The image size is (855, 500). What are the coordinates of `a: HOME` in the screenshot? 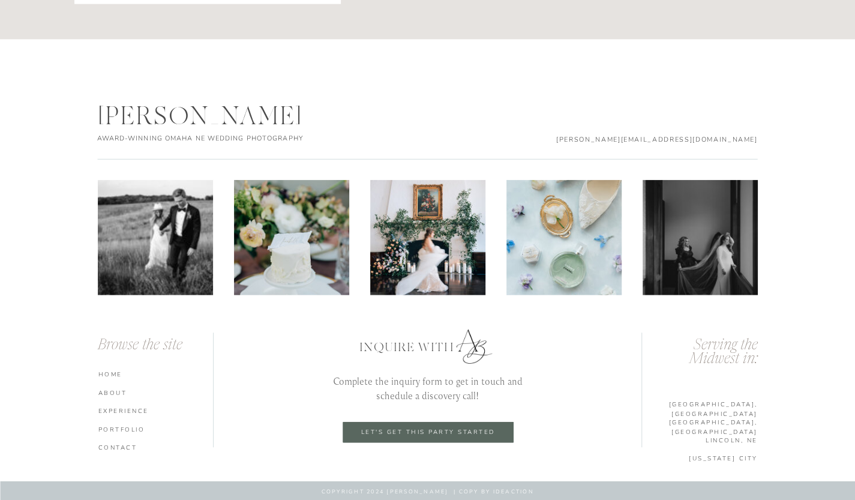 It's located at (157, 374).